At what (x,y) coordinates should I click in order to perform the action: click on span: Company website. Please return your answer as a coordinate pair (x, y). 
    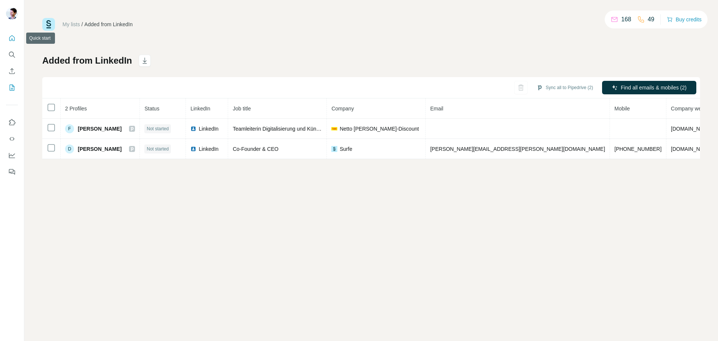
    Looking at the image, I should click on (692, 108).